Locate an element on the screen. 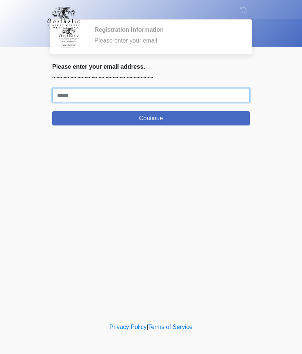  a: Terms of Service is located at coordinates (170, 326).